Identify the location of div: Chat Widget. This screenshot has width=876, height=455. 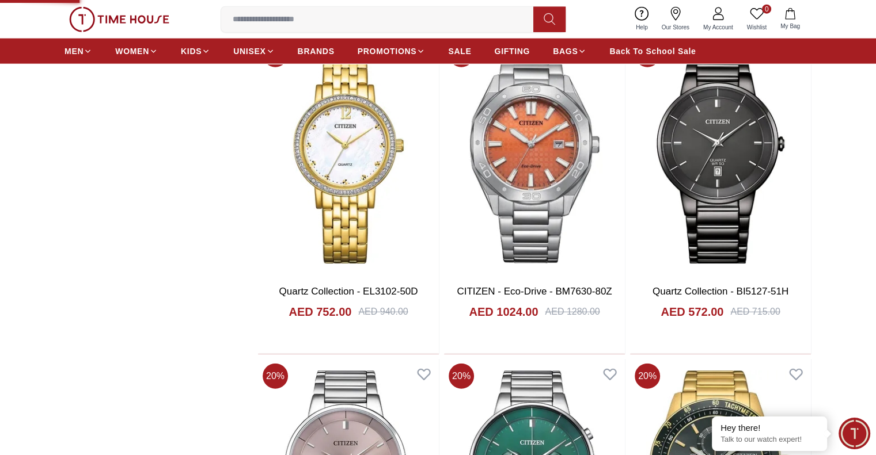
(854, 434).